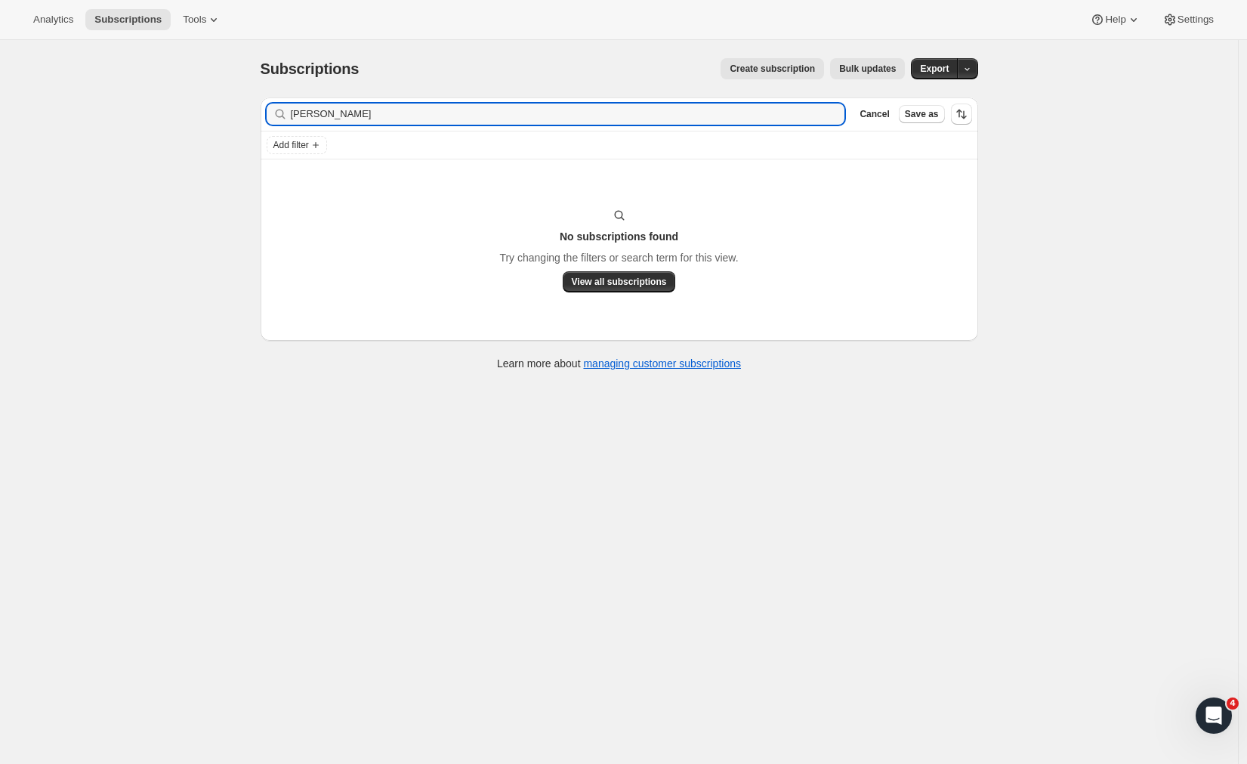 The width and height of the screenshot is (1247, 764). Describe the element at coordinates (867, 69) in the screenshot. I see `button: Bulk updates` at that location.